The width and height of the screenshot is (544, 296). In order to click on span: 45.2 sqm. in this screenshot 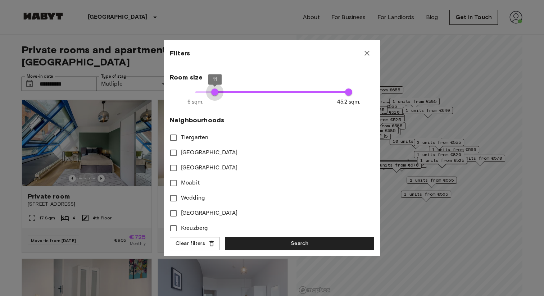, I will do `click(348, 102)`.